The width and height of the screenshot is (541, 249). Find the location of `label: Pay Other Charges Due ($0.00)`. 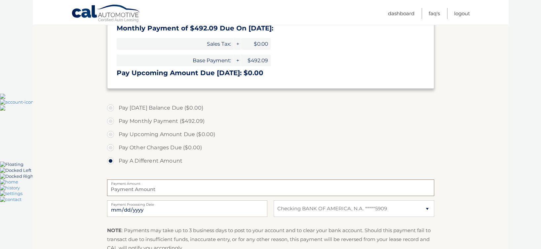

label: Pay Other Charges Due ($0.00) is located at coordinates (271, 147).